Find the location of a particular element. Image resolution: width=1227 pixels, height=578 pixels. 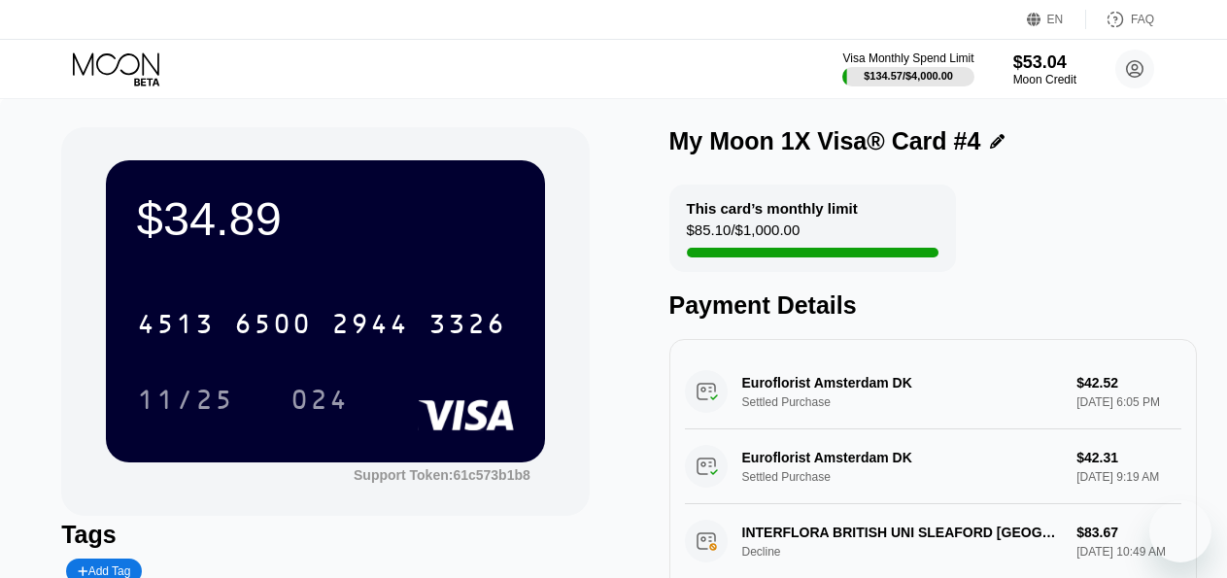

div: Support Token: 61c573b1b8 is located at coordinates (442, 475).